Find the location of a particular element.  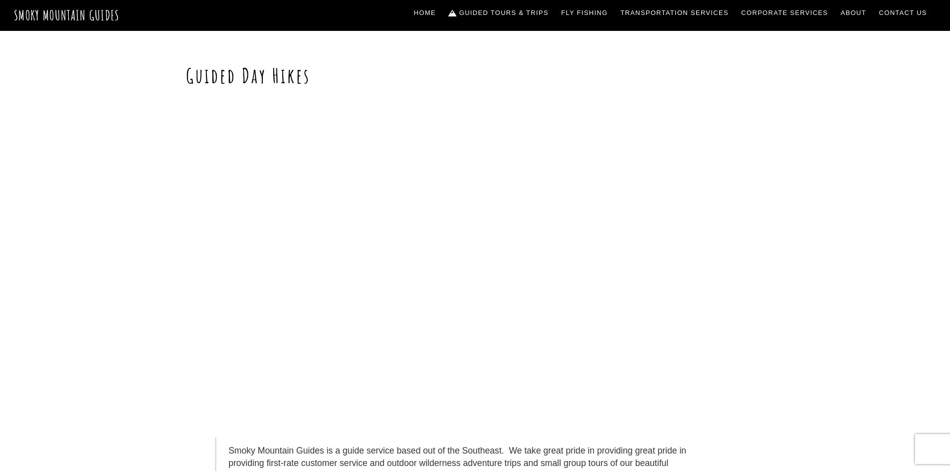

a: Home is located at coordinates (425, 13).